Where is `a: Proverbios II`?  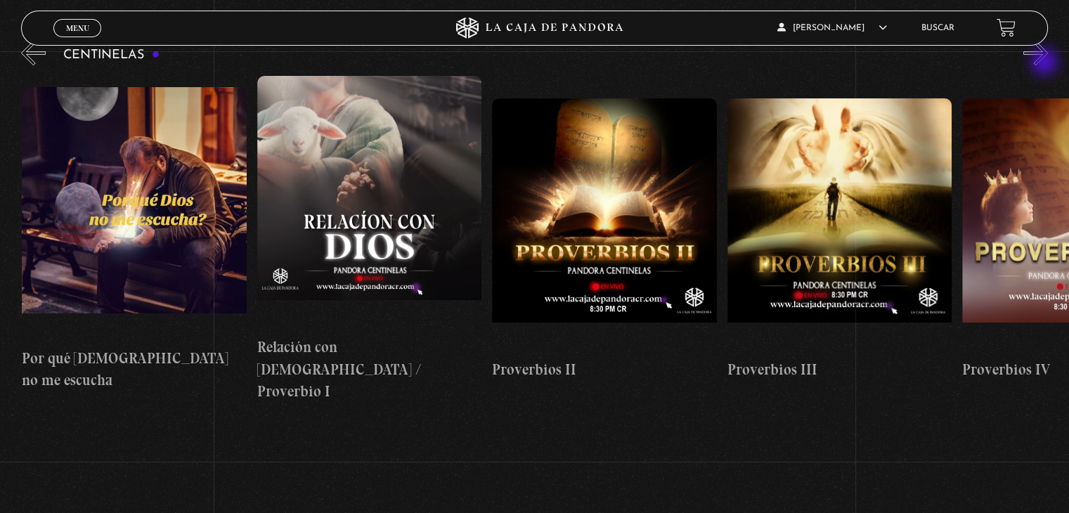
a: Proverbios II is located at coordinates (604, 239).